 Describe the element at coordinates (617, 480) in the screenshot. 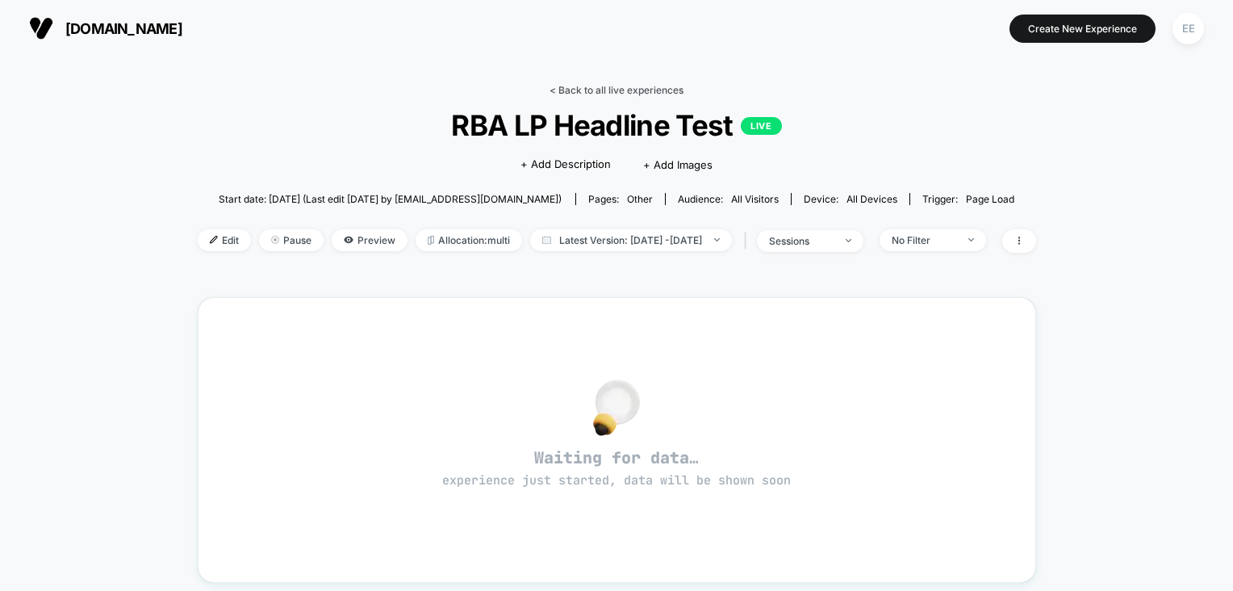

I see `span: experience just started, data will be shown soon` at that location.